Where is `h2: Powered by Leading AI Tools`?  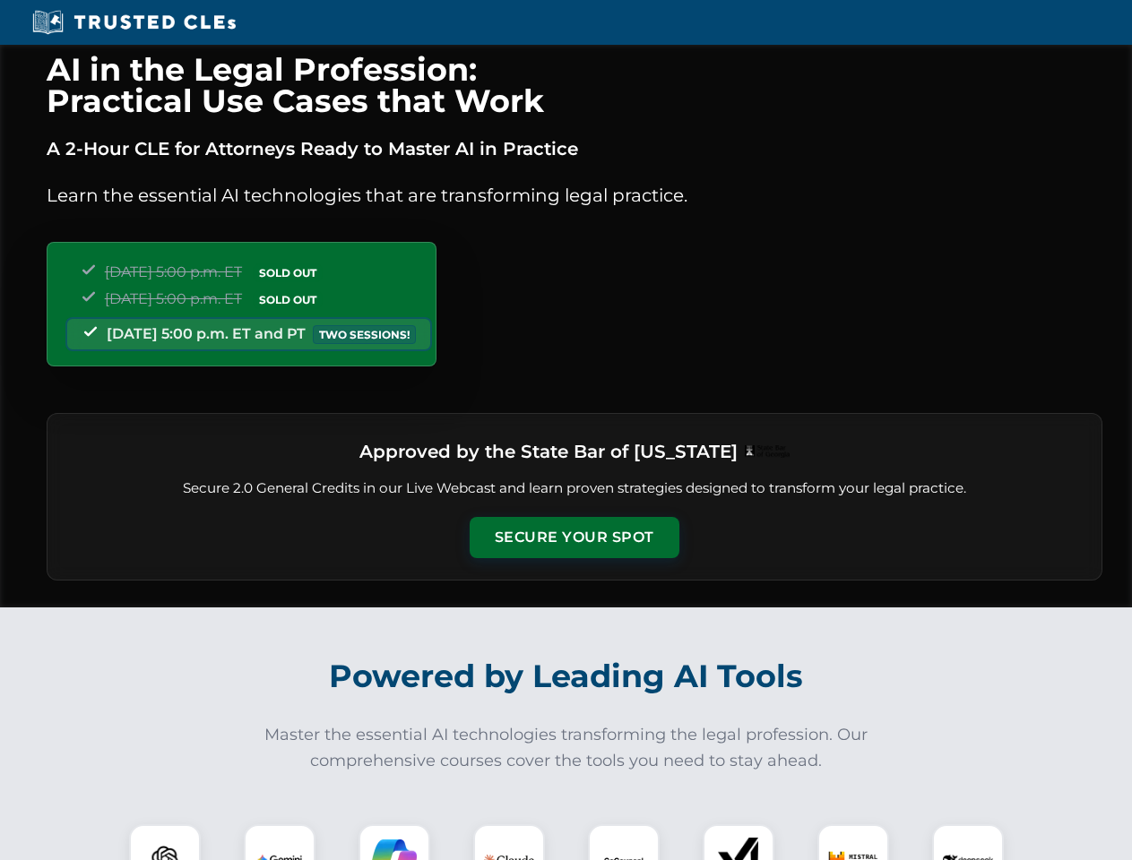
h2: Powered by Leading AI Tools is located at coordinates (566, 676).